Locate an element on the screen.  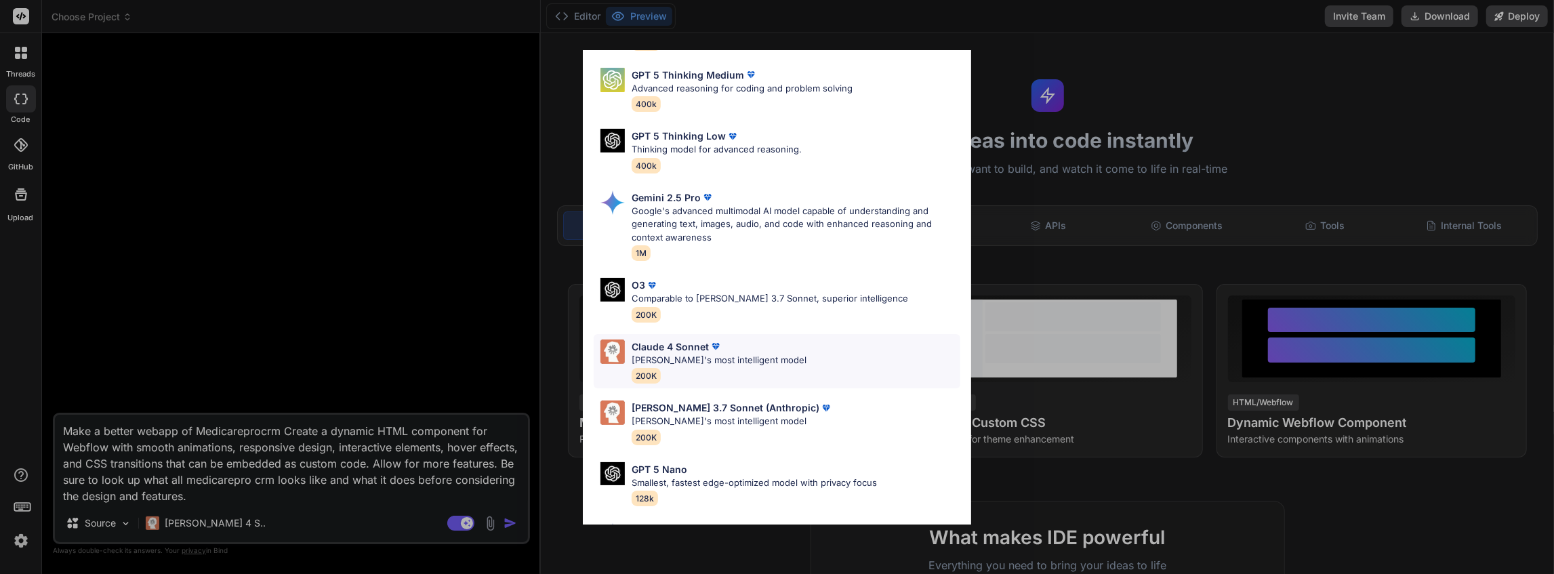
p: GPT 5 Thinking Medium is located at coordinates (688, 75).